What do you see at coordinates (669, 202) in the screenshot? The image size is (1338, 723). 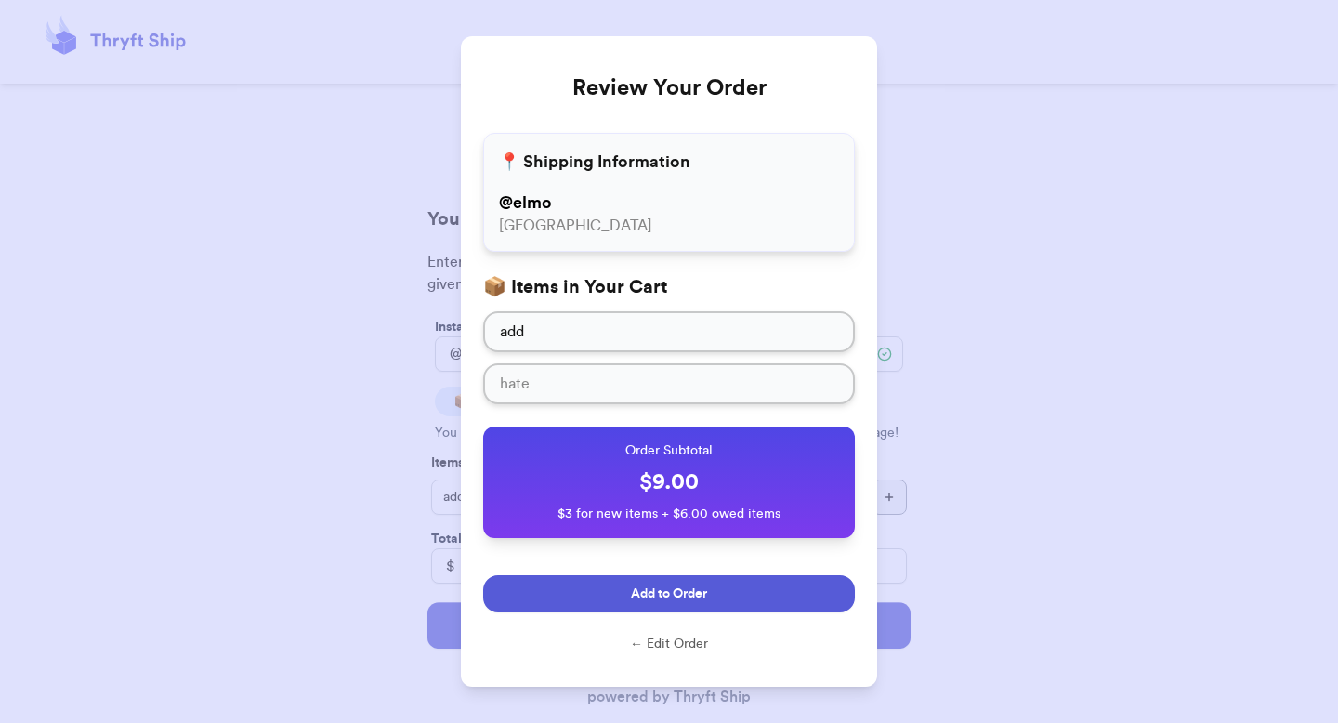 I see `p: @ elmo` at bounding box center [669, 202].